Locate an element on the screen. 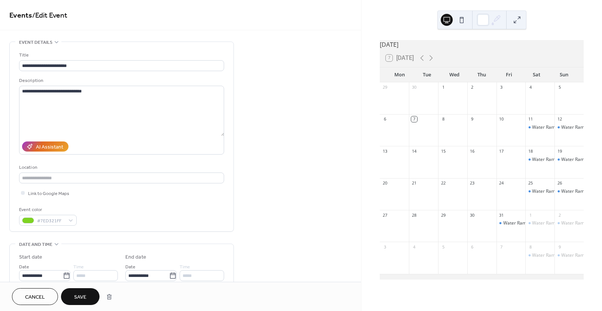 The width and height of the screenshot is (602, 311). div: 14 is located at coordinates (414, 151).